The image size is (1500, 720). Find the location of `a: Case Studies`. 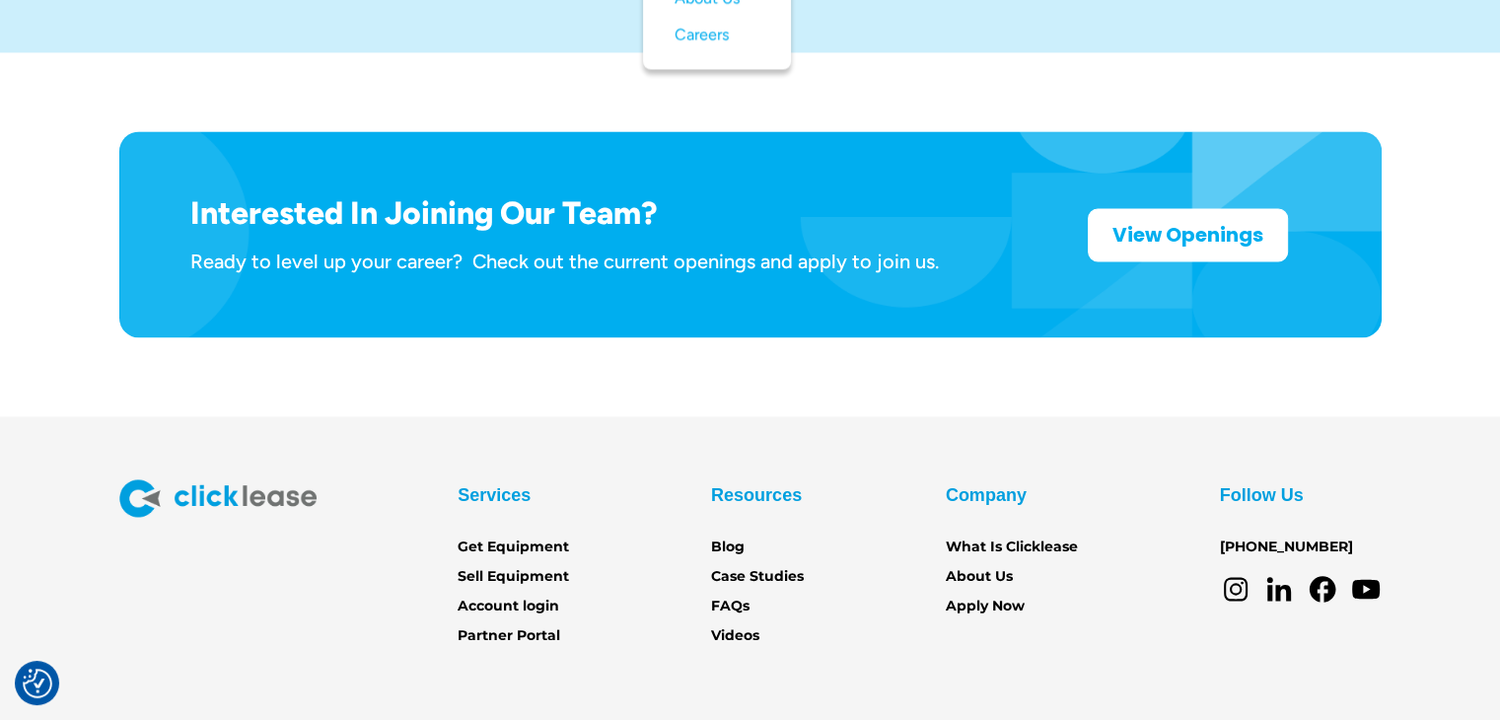

a: Case Studies is located at coordinates (757, 576).